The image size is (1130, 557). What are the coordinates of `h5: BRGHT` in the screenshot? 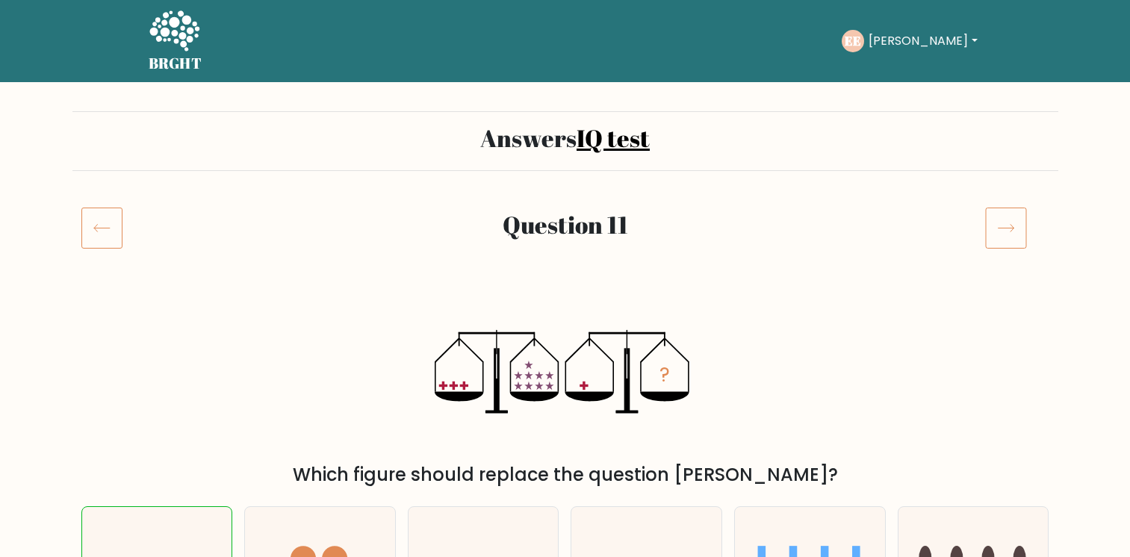 It's located at (176, 63).